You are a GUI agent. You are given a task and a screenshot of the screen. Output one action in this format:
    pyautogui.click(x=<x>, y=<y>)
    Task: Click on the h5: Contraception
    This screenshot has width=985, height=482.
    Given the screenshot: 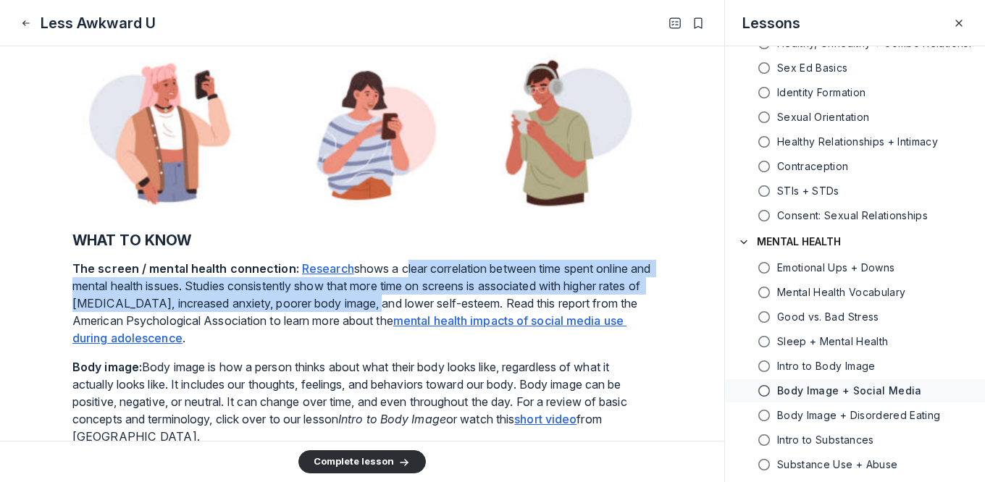 What is the action you would take?
    pyautogui.click(x=813, y=167)
    